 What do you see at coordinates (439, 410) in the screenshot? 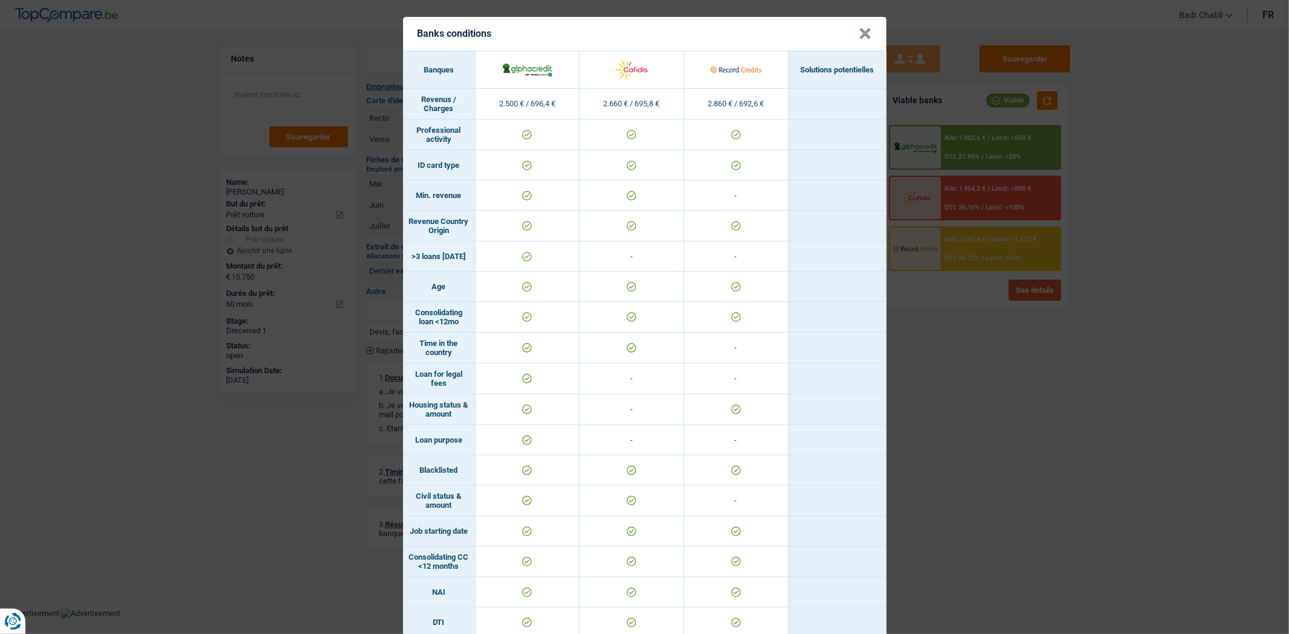
I see `td: Housing status & amount` at bounding box center [439, 410].